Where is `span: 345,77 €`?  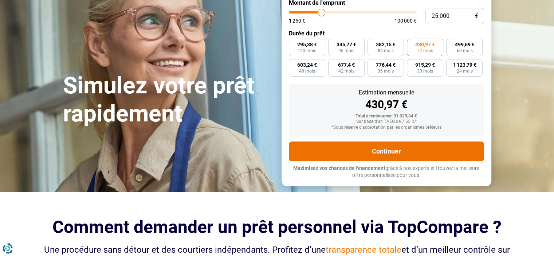
span: 345,77 € is located at coordinates (346, 44).